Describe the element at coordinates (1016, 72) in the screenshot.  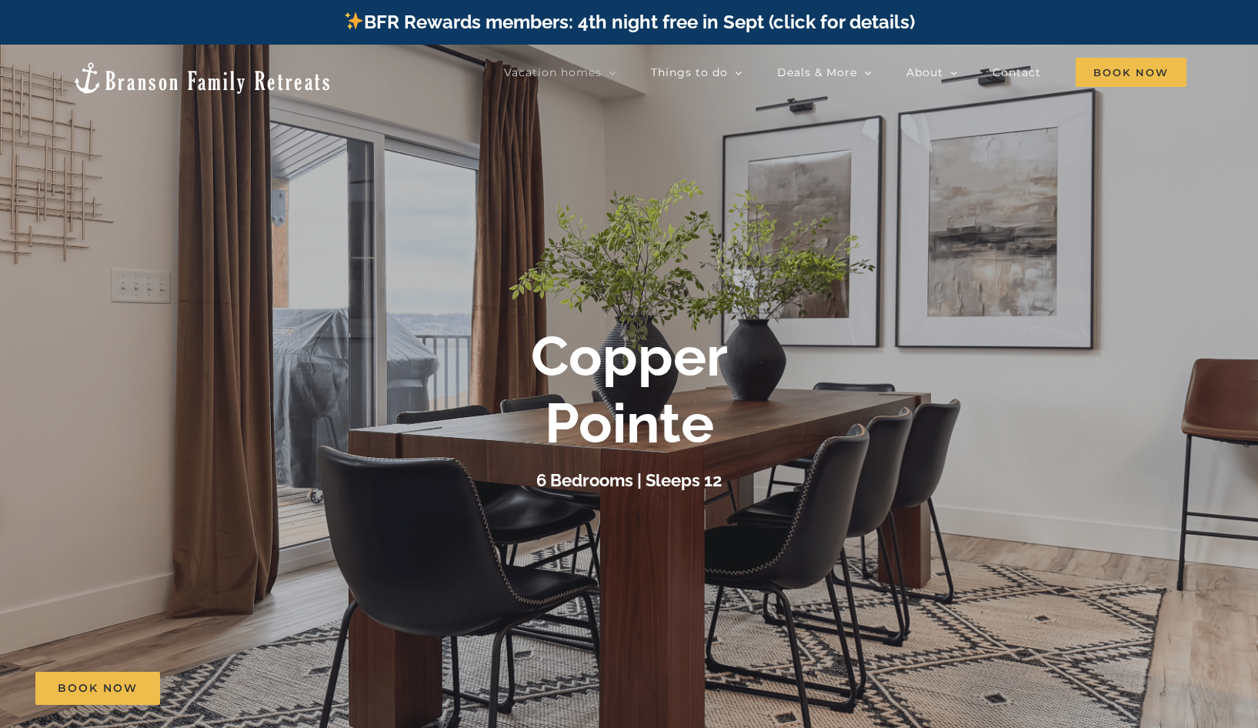
I see `a: Contact` at that location.